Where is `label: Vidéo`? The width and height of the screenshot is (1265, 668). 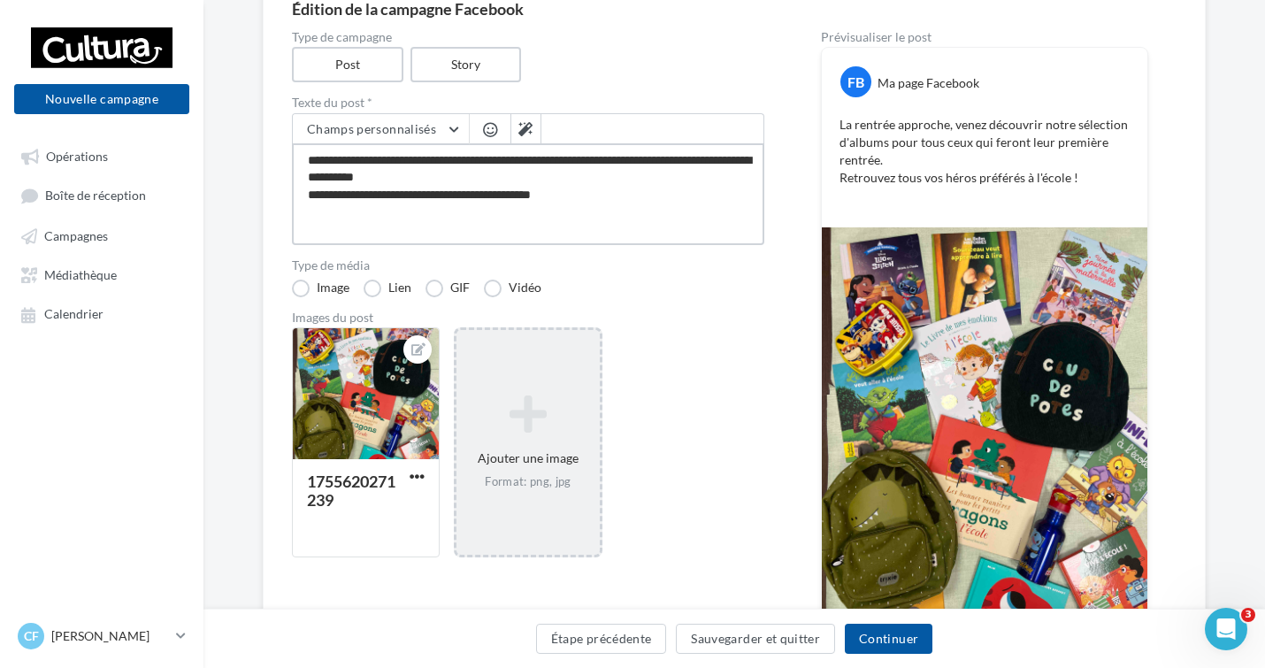
label: Vidéo is located at coordinates (512, 288).